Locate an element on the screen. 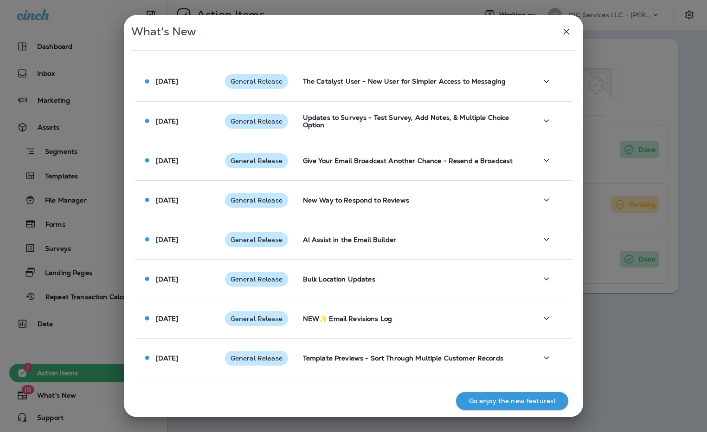 The image size is (707, 432). p: Updates to Surveys - Test Survey, Add Notes, & Multiple Choice Option is located at coordinates (413, 121).